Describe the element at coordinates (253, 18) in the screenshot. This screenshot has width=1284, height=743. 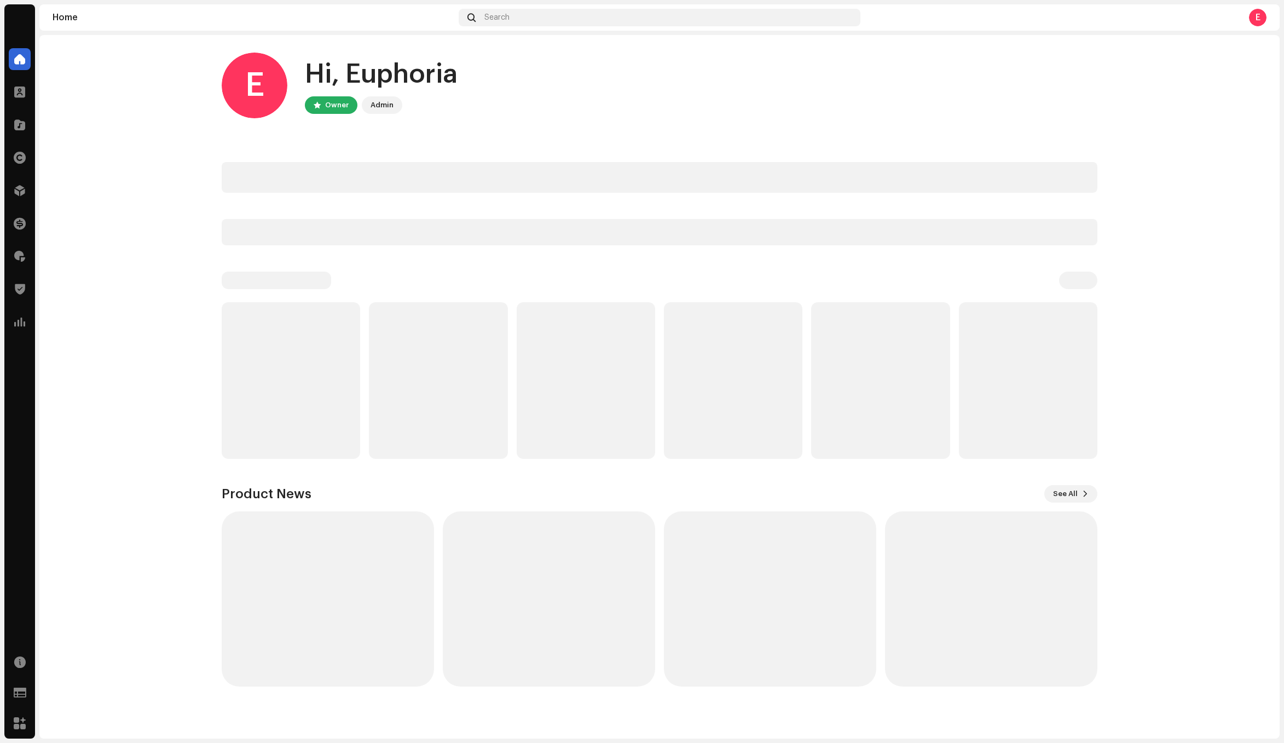
I see `div: Home` at that location.